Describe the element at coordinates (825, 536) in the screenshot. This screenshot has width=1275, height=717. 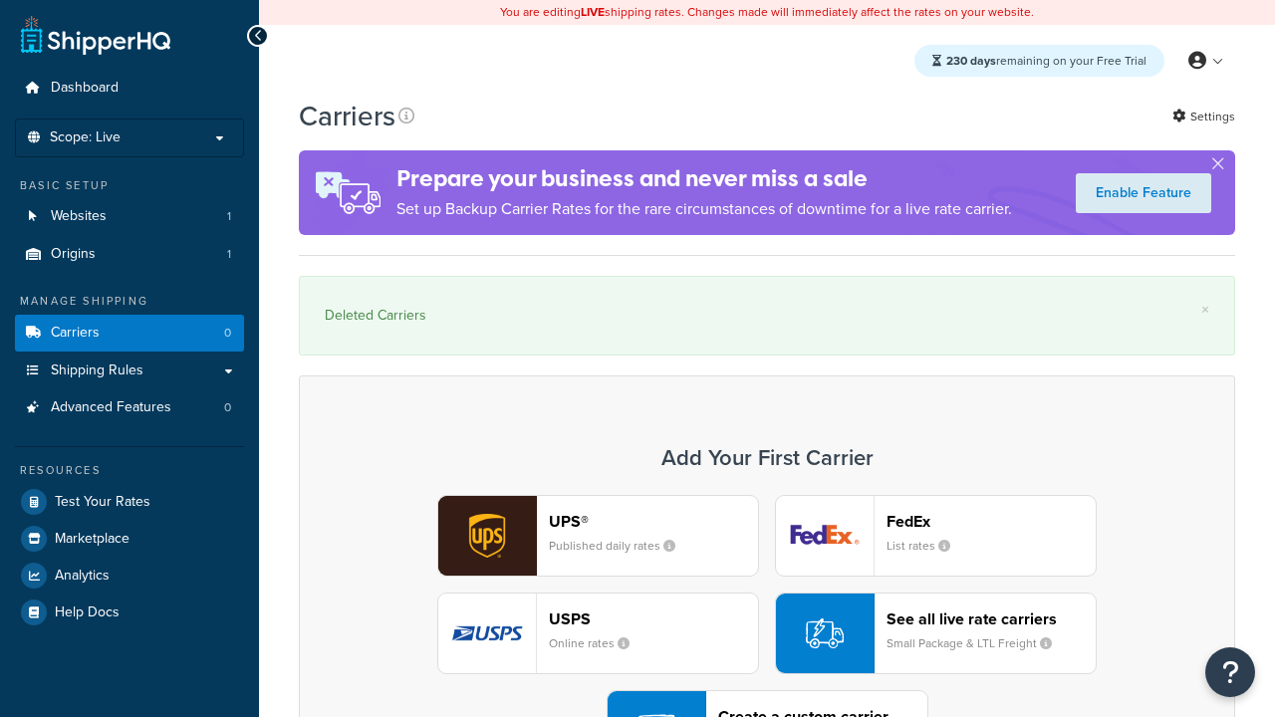
I see `img: fedEx logo` at that location.